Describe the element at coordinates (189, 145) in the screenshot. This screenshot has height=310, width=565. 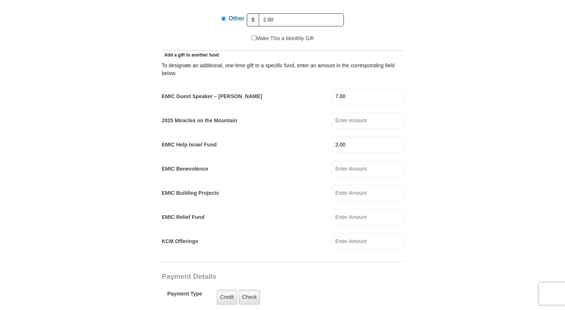
I see `label: EMIC Help Israel Fund` at that location.